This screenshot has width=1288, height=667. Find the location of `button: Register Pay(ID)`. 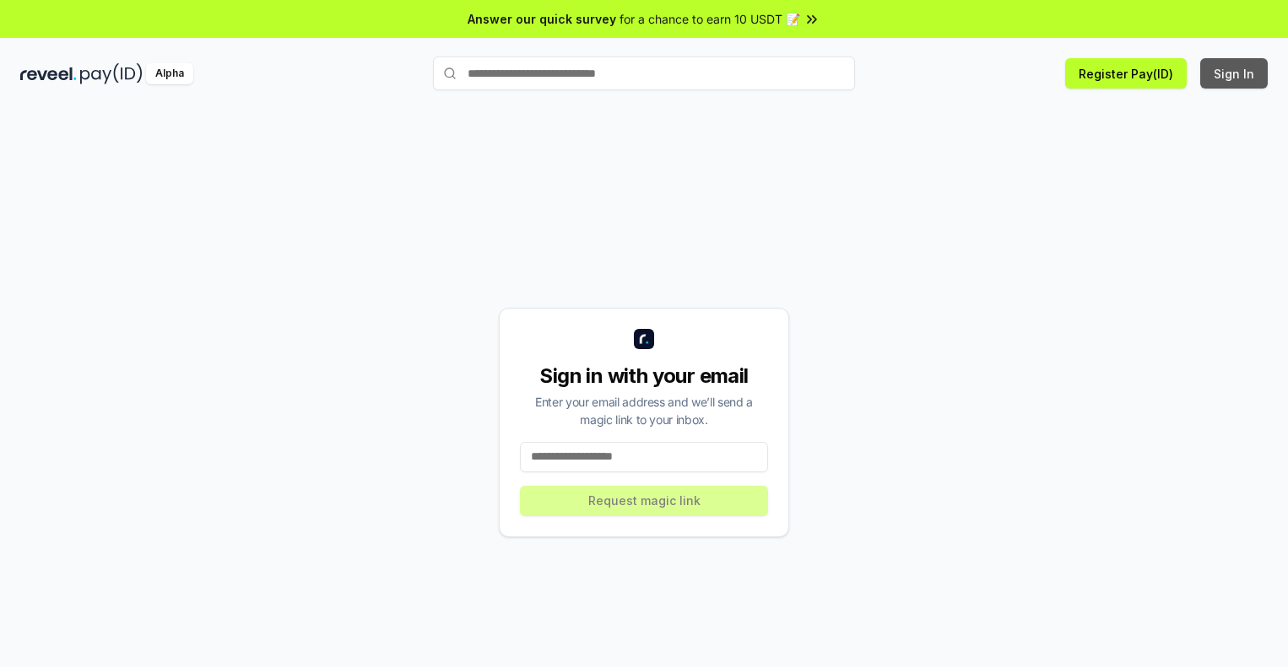

button: Register Pay(ID) is located at coordinates (1126, 73).